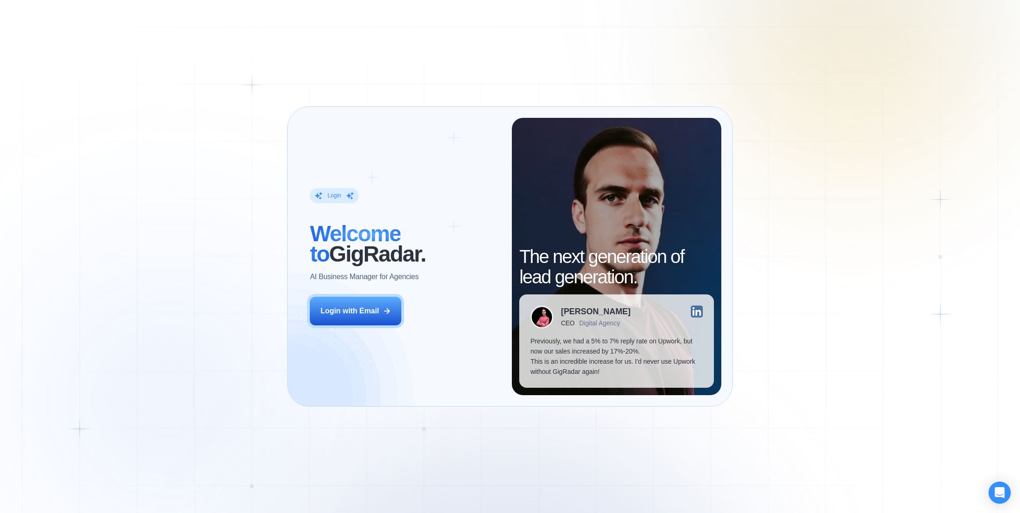  What do you see at coordinates (1000, 493) in the screenshot?
I see `div: Open Intercom Messenger` at bounding box center [1000, 493].